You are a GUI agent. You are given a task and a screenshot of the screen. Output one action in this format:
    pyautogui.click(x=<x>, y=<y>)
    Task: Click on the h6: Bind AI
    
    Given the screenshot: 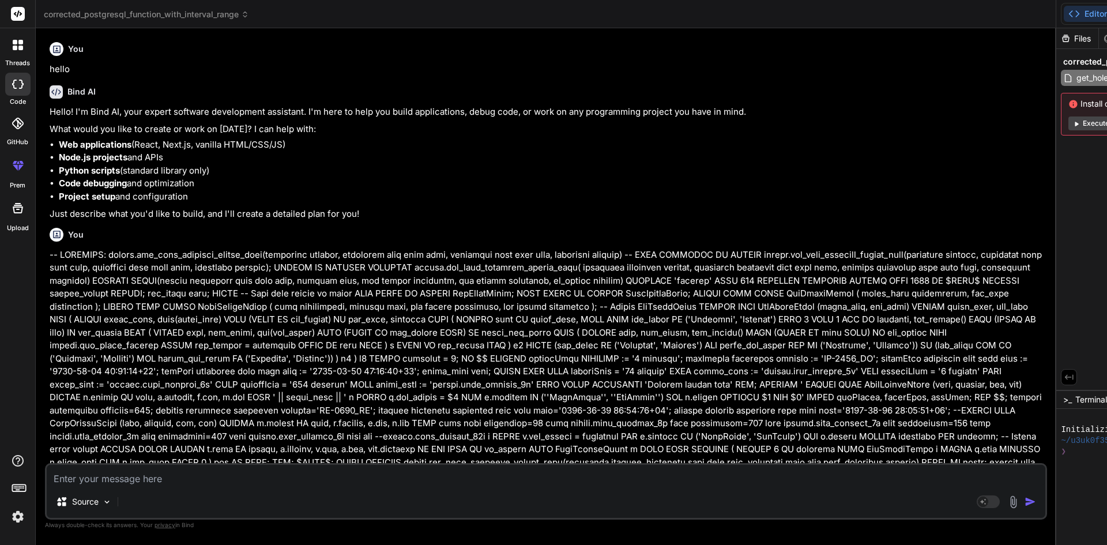 What is the action you would take?
    pyautogui.click(x=81, y=92)
    